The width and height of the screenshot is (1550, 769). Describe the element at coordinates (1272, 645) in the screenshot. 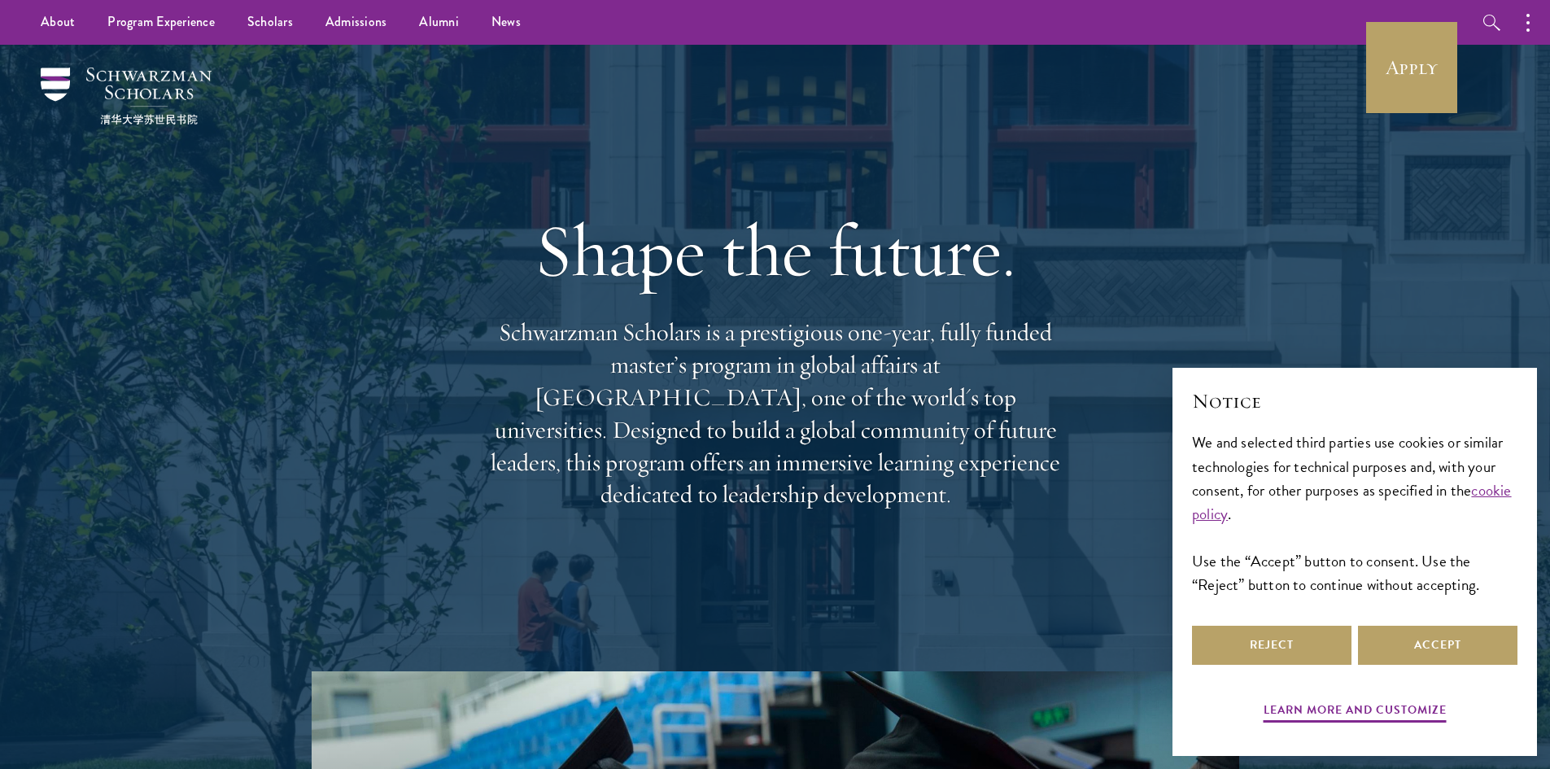

I see `button: Reject` at that location.